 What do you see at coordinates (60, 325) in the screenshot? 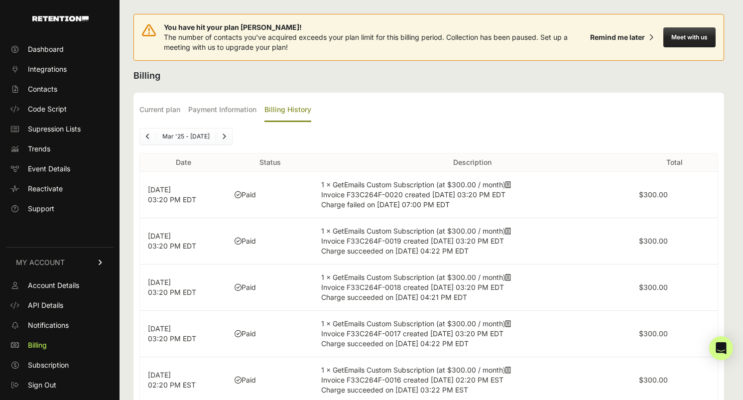
I see `a: Notifications` at bounding box center [60, 325].